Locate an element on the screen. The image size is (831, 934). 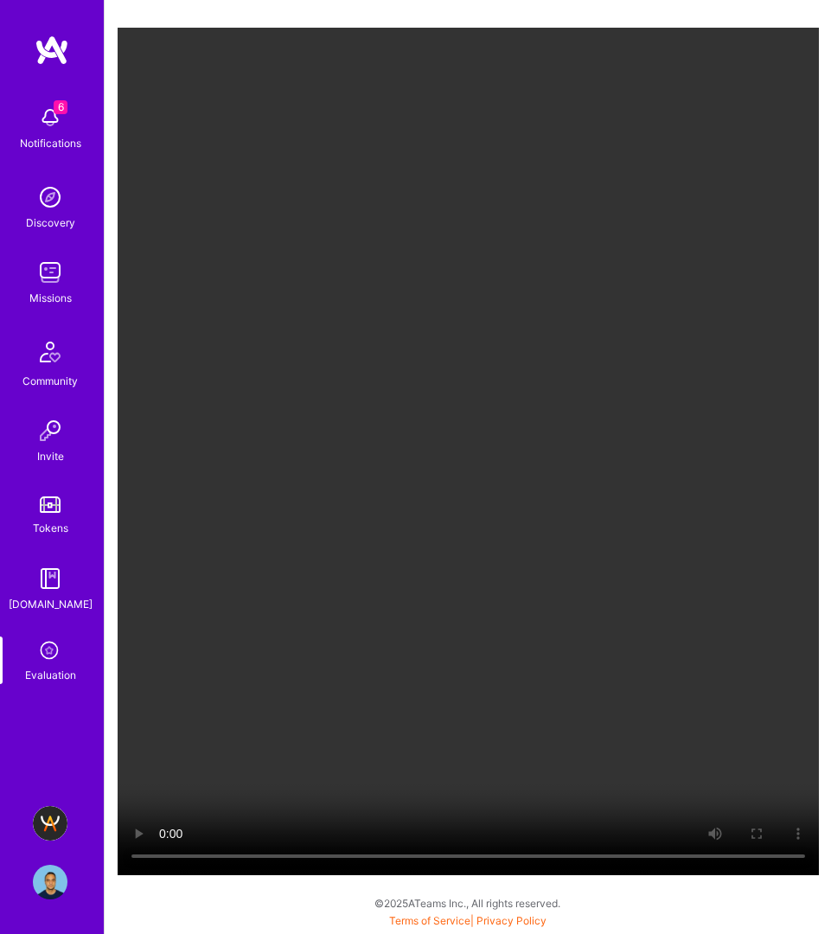
img: guide book is located at coordinates (50, 578).